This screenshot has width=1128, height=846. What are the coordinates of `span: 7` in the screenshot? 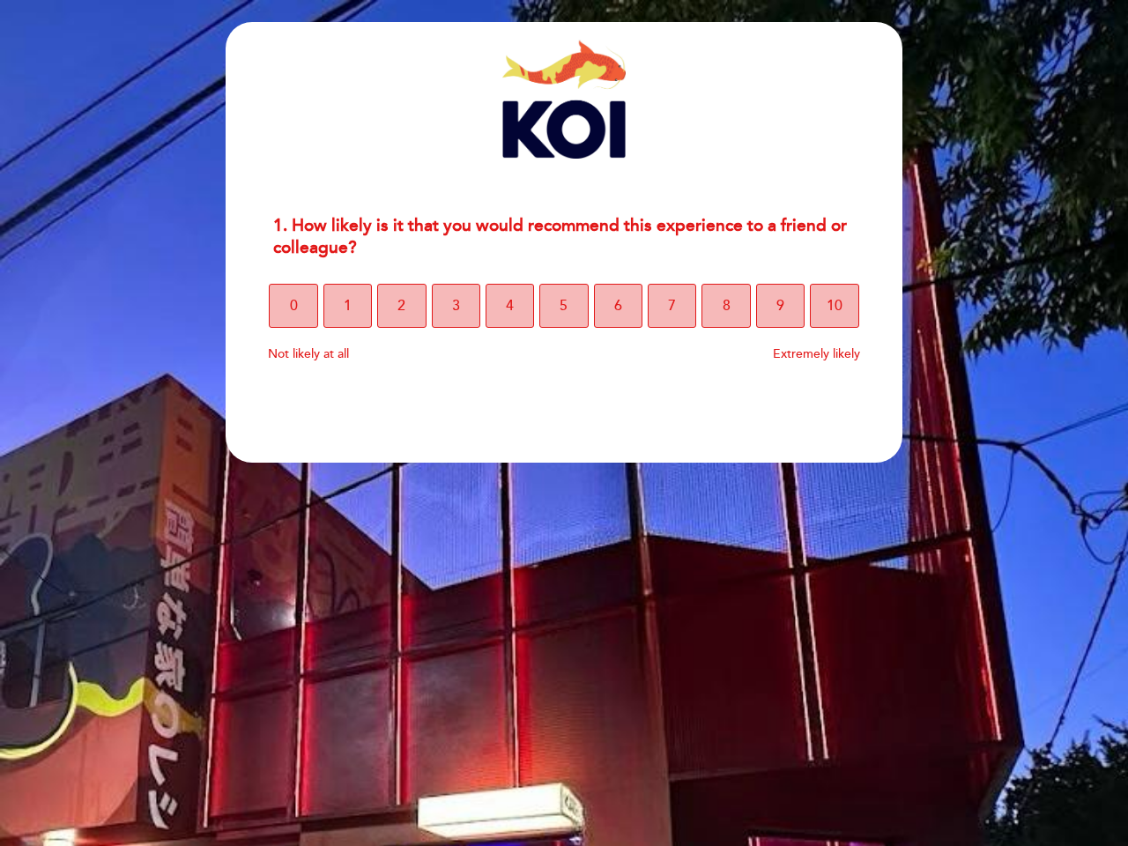 It's located at (672, 306).